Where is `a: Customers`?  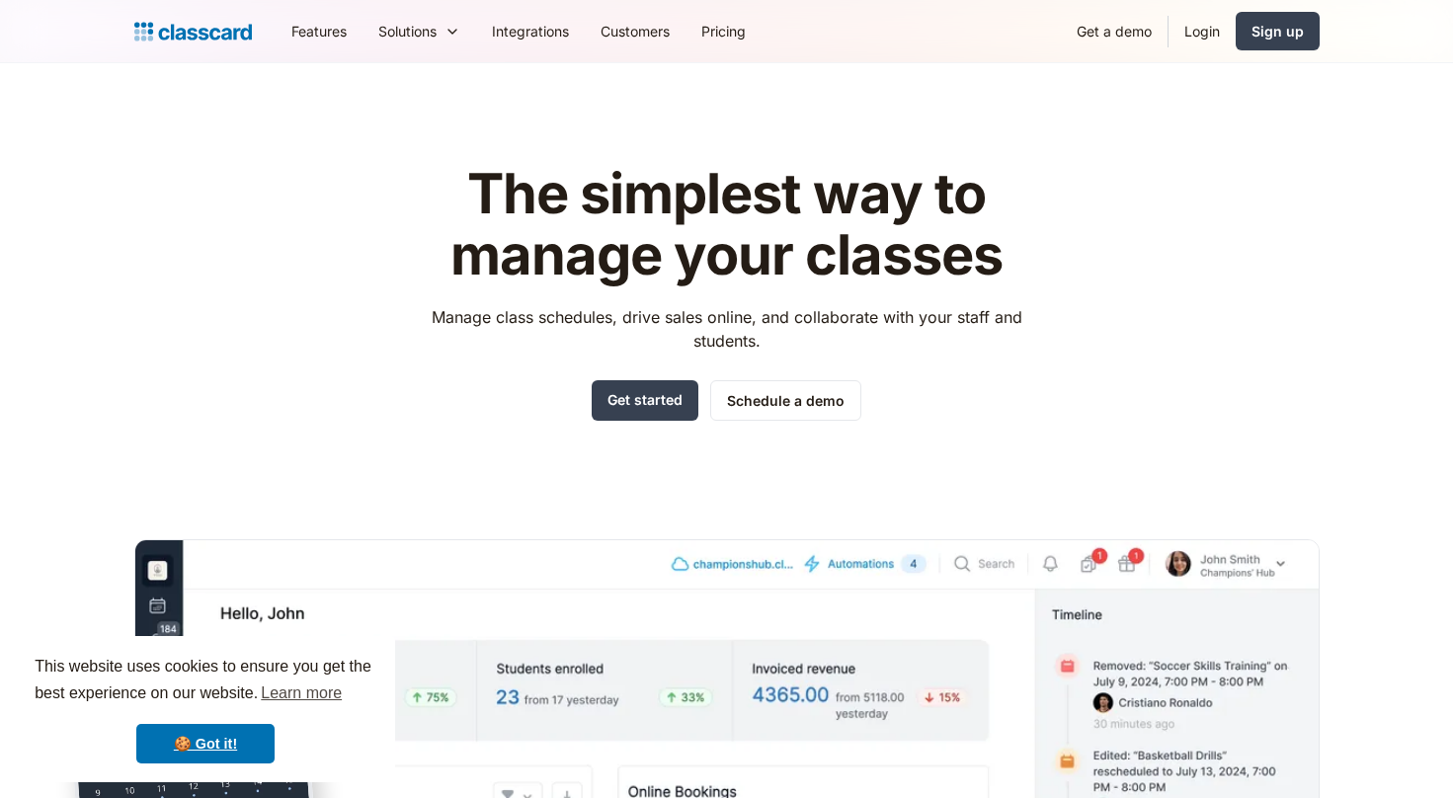
a: Customers is located at coordinates (635, 31).